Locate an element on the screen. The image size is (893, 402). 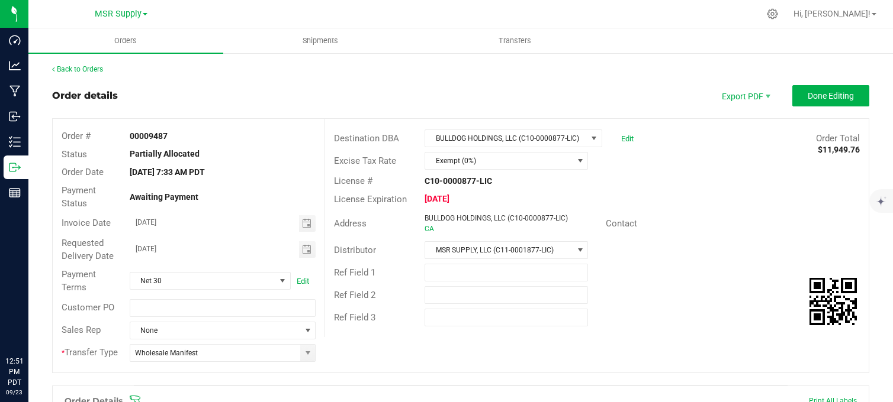
strong: $11,949.76 is located at coordinates (838, 150).